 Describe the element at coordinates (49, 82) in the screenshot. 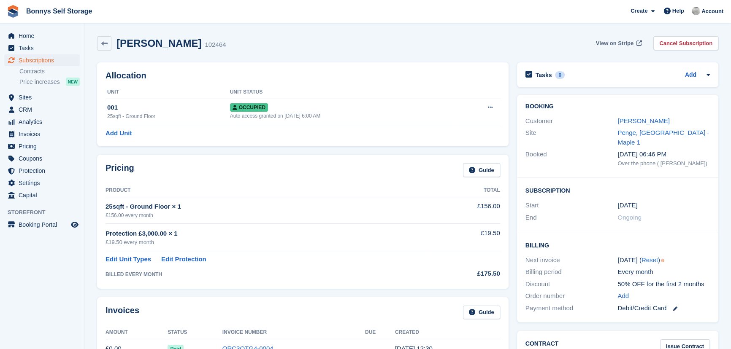

I see `a: Price increases NEW` at that location.